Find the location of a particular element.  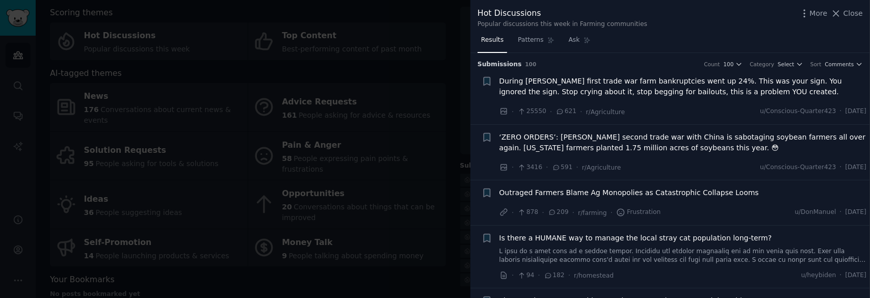

span: Outraged Farmers Blame Ag Monopolies as Catastrophic Collapse Looms is located at coordinates (629, 193).